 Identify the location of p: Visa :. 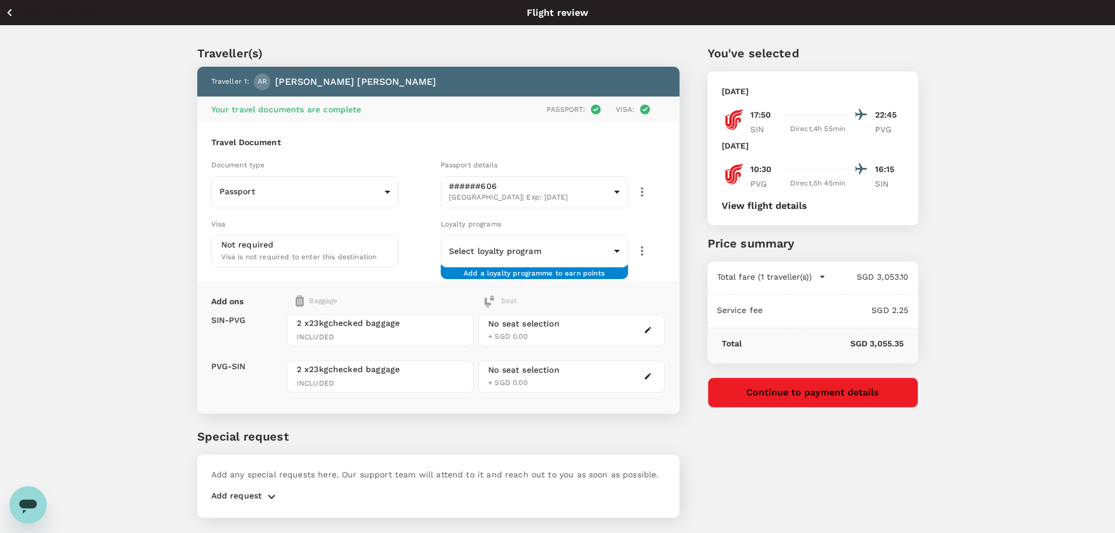
(625, 109).